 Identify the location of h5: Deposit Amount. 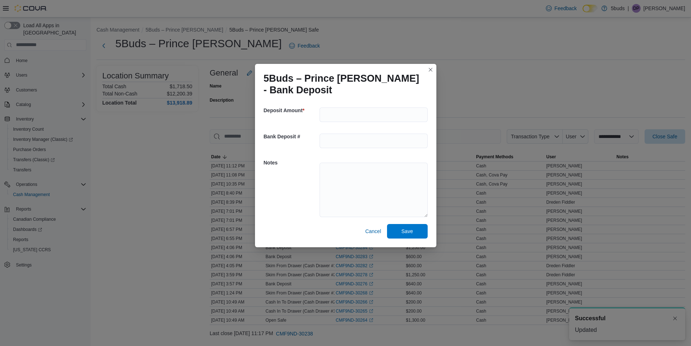
(291, 110).